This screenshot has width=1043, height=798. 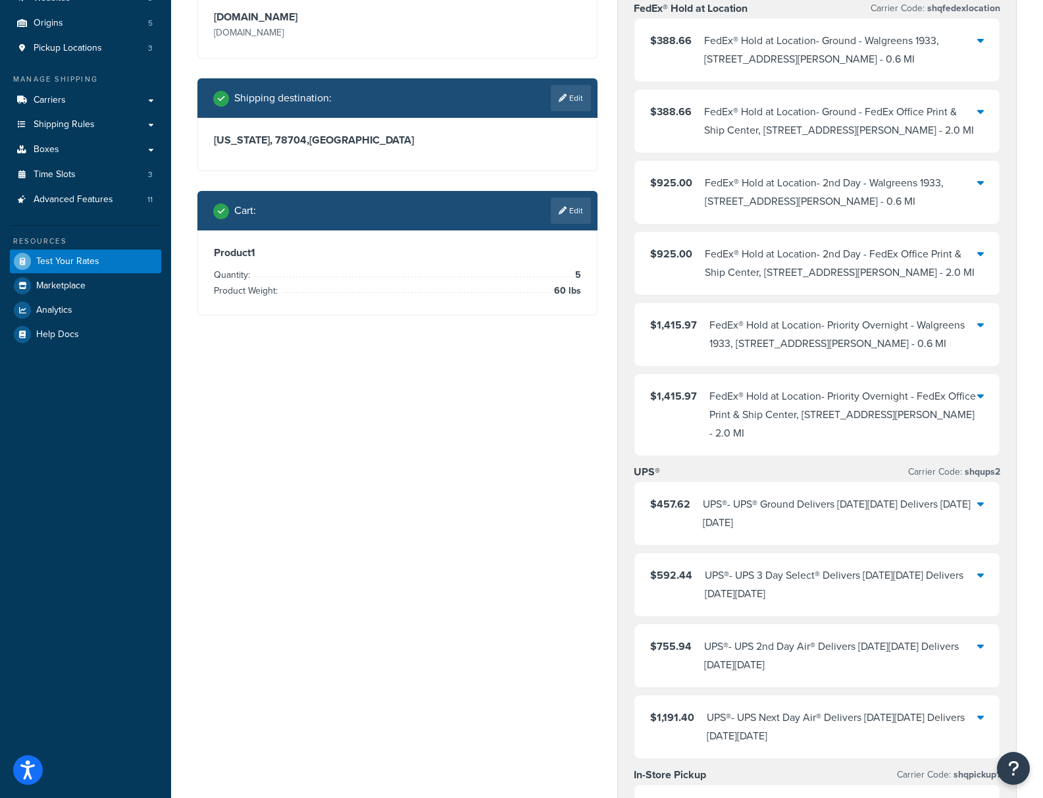 What do you see at coordinates (86, 149) in the screenshot?
I see `li: Boxes` at bounding box center [86, 149].